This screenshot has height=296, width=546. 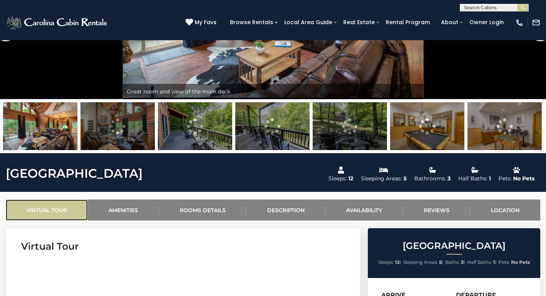 I want to click on a: Local Area Guide, so click(x=308, y=22).